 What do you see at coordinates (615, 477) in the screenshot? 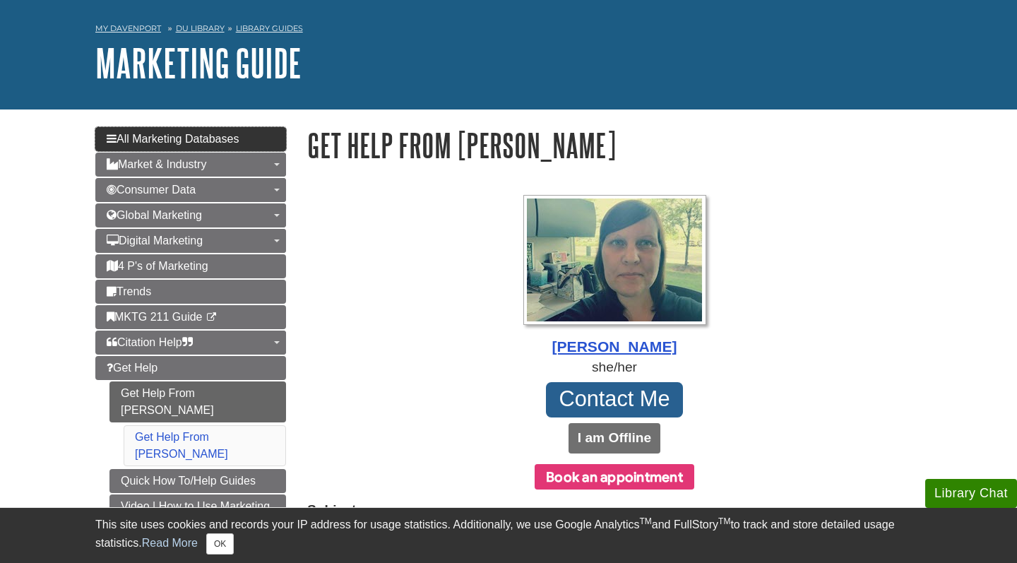
I see `button: Book an appointment` at bounding box center [615, 477].